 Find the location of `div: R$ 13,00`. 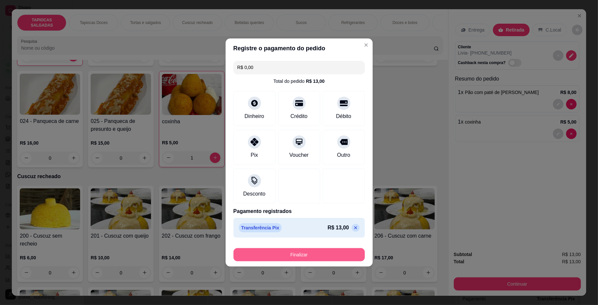

div: R$ 13,00 is located at coordinates (315, 81).